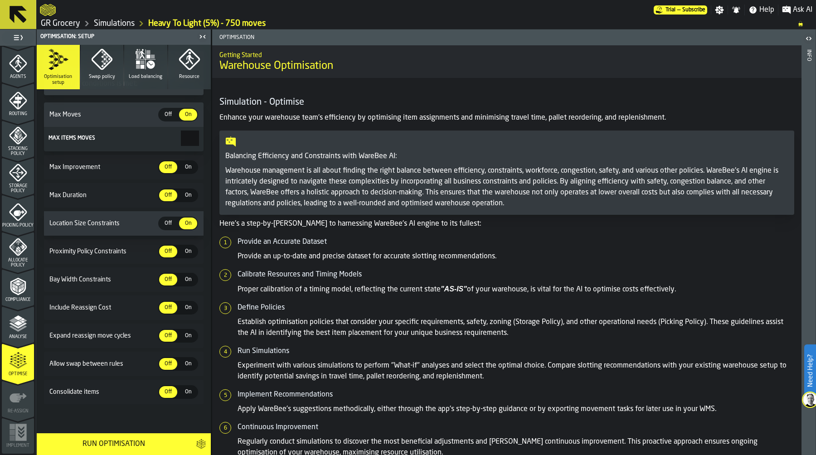 This screenshot has width=816, height=455. I want to click on li: menu Compliance, so click(18, 287).